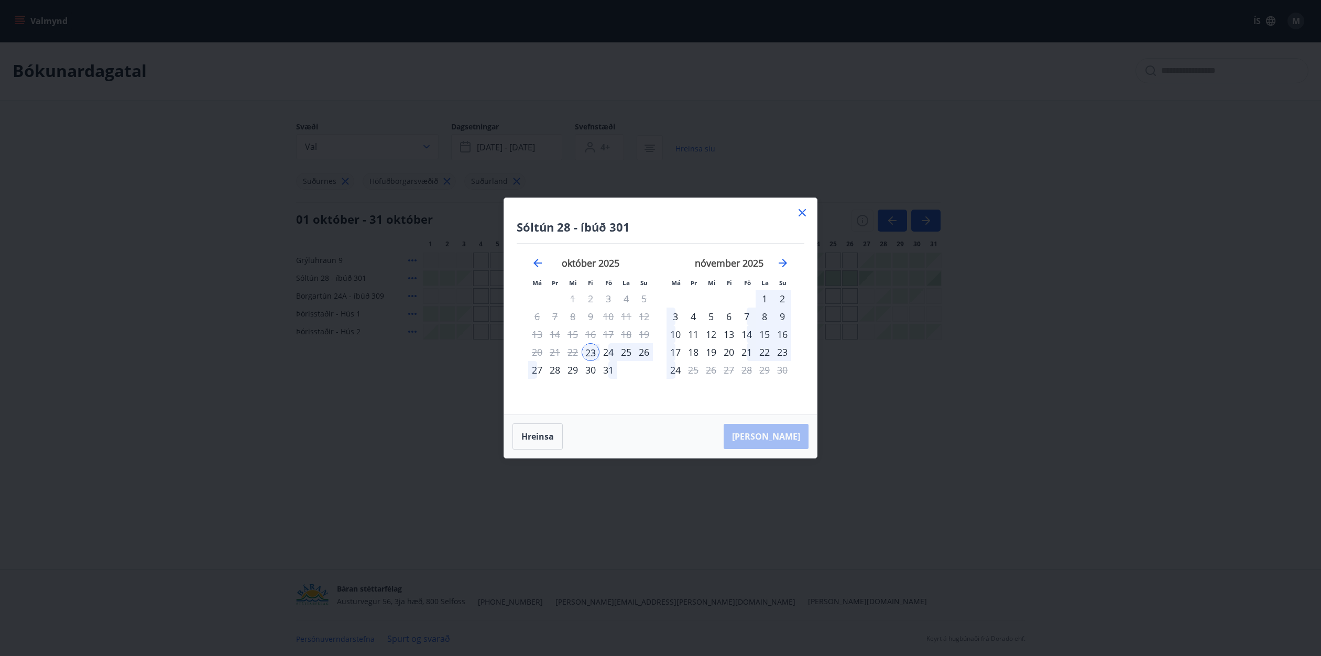 Image resolution: width=1321 pixels, height=656 pixels. What do you see at coordinates (693, 317) in the screenshot?
I see `td: Choose þriðjudagur, 4. nóvember 2025 as your check-out date. It’s available.` at bounding box center [693, 317].